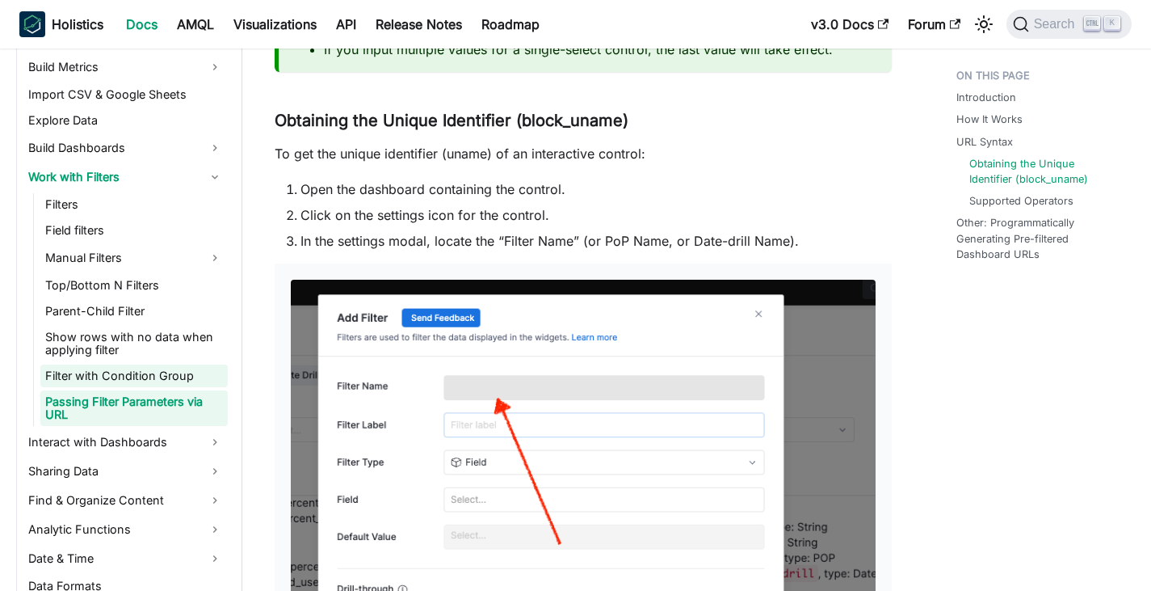 This screenshot has height=591, width=1151. What do you see at coordinates (850, 24) in the screenshot?
I see `a: v3.0 Docs` at bounding box center [850, 24].